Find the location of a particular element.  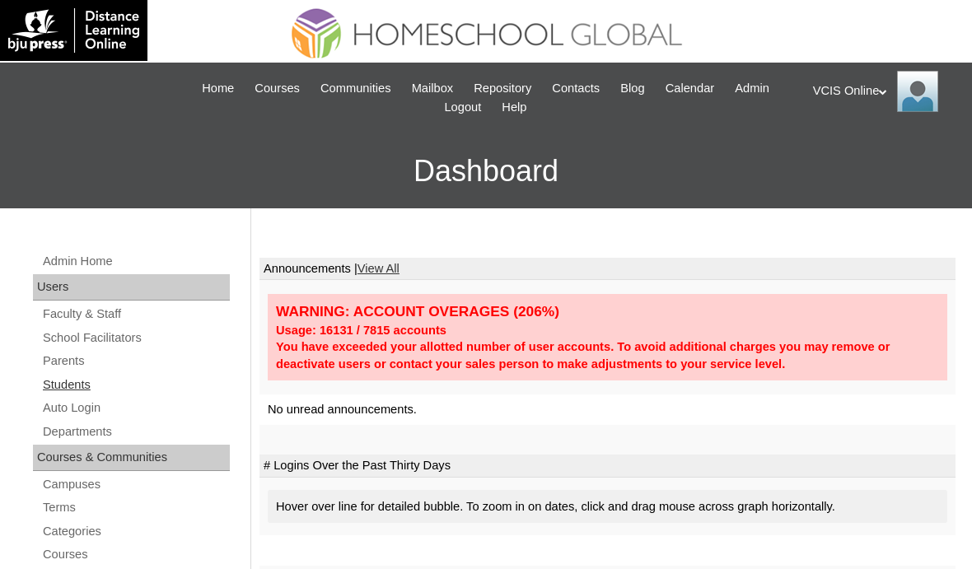

a: Communities is located at coordinates (356, 88).